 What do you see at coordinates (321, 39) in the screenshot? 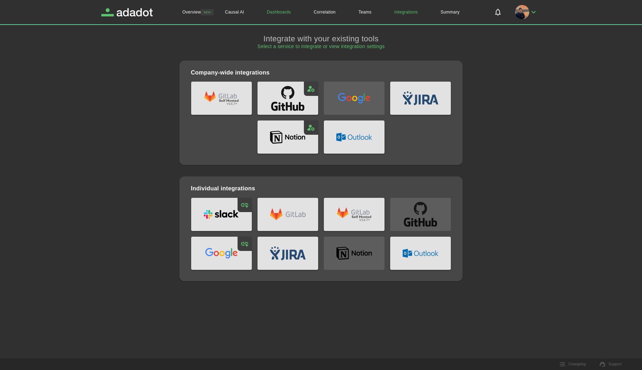
I see `h1: Integrate with your existing tools` at bounding box center [321, 39].